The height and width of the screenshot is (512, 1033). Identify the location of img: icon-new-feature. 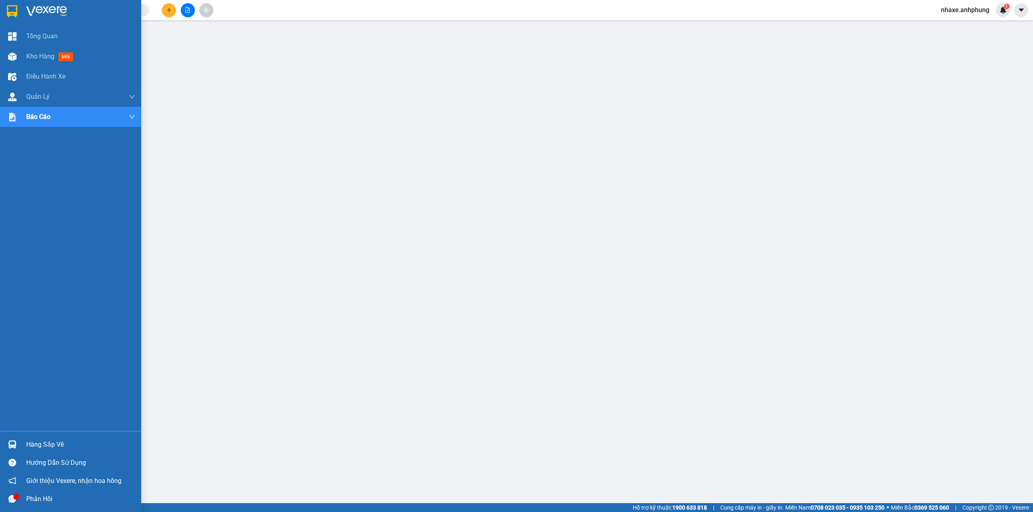
(1003, 10).